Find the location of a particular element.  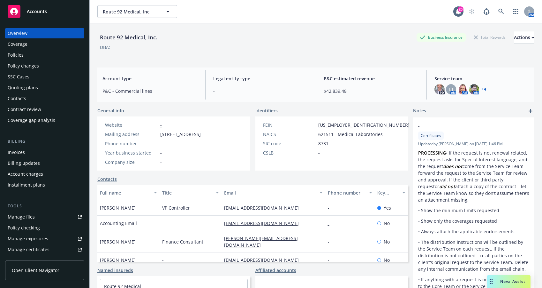

a: Affiliated accounts is located at coordinates (276, 270).